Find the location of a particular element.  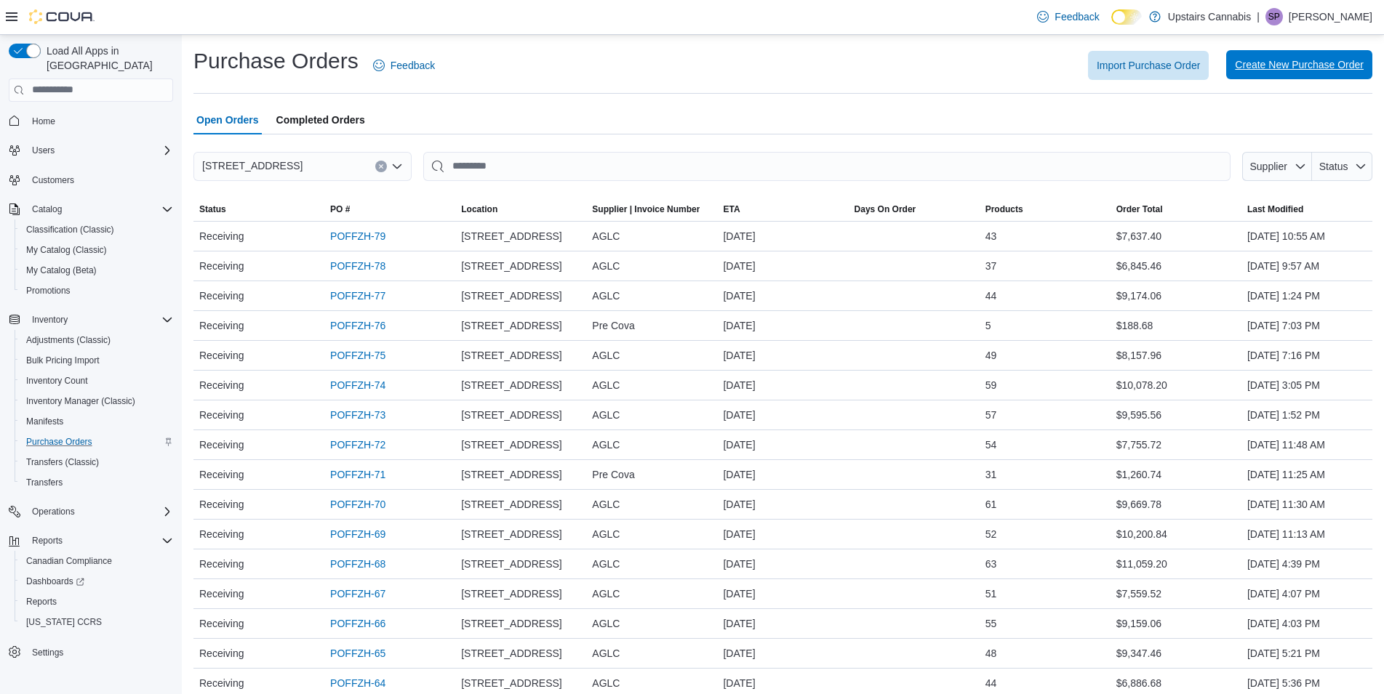

div: $8,157.96 is located at coordinates (1176, 356).